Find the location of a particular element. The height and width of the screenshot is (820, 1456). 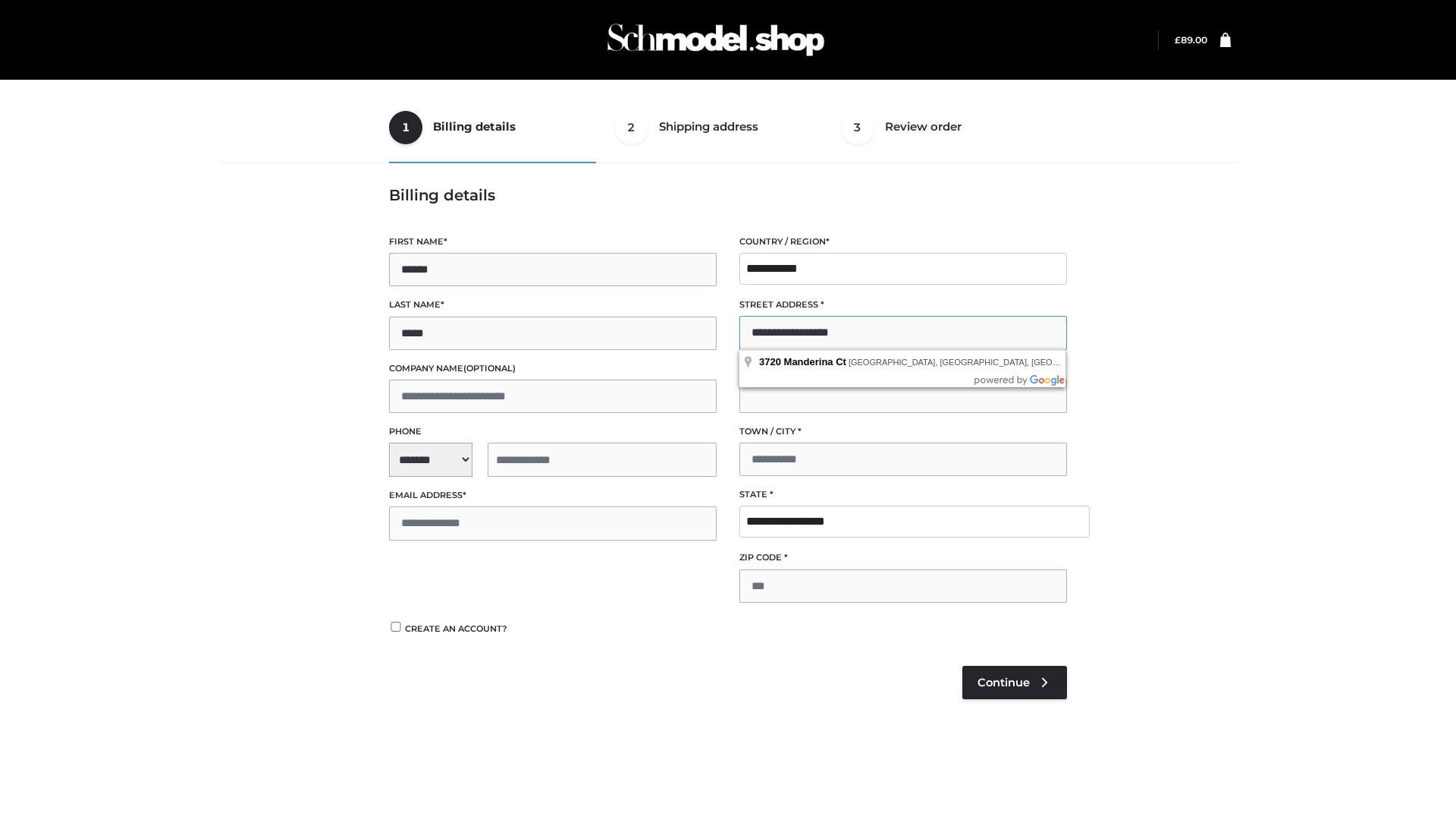

a: Schmodel Admin 964 is located at coordinates (716, 40).